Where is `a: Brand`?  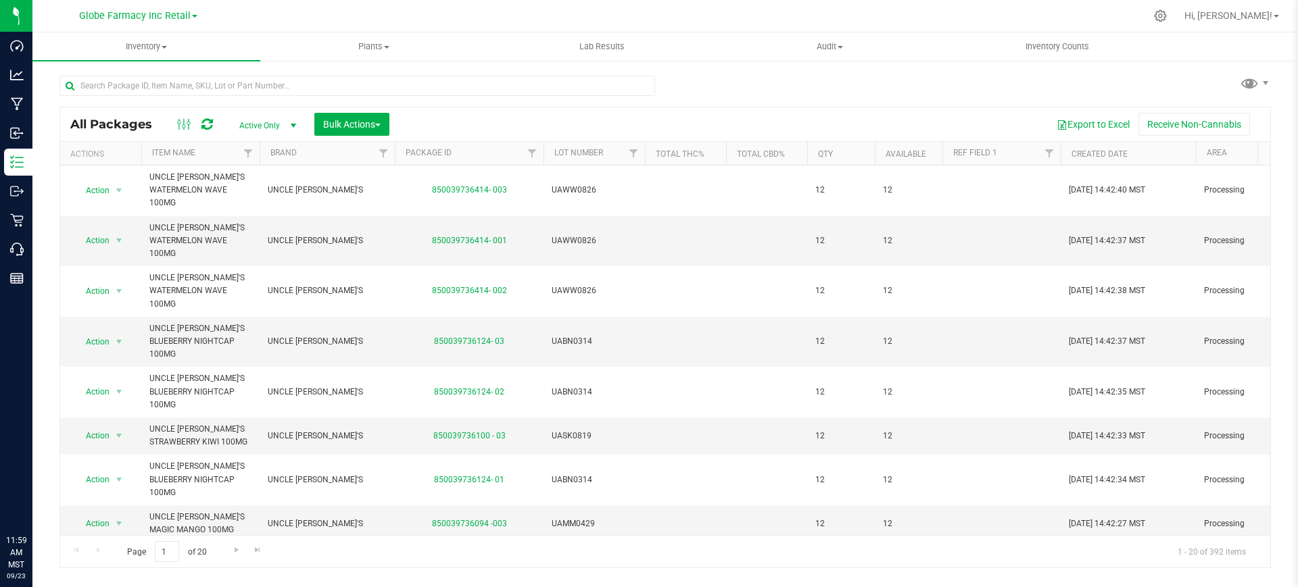 a: Brand is located at coordinates (283, 153).